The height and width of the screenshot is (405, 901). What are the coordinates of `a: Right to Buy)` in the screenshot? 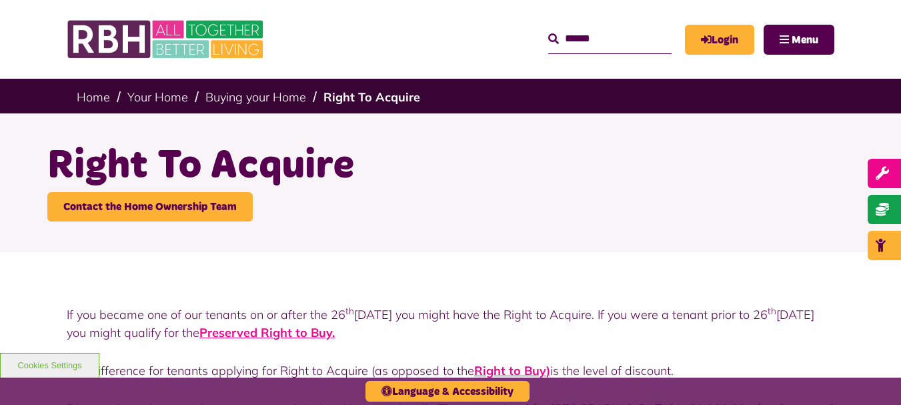 It's located at (512, 370).